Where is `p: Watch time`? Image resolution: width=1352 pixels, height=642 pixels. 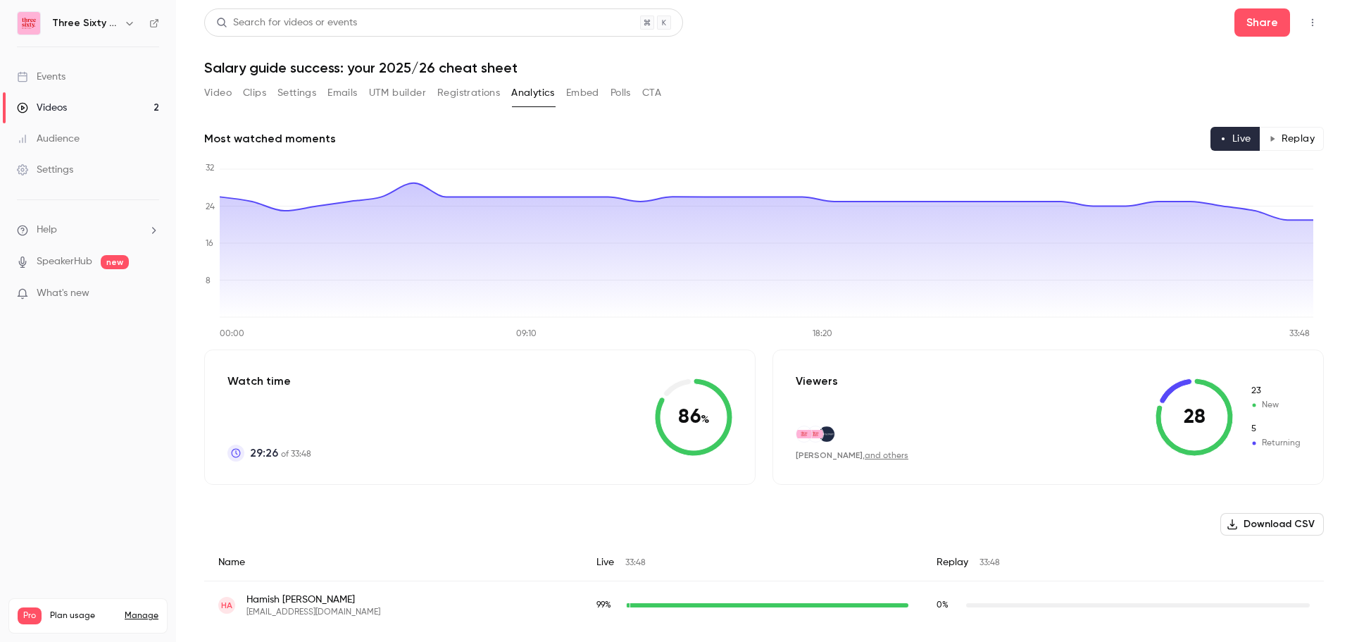
p: Watch time is located at coordinates (269, 381).